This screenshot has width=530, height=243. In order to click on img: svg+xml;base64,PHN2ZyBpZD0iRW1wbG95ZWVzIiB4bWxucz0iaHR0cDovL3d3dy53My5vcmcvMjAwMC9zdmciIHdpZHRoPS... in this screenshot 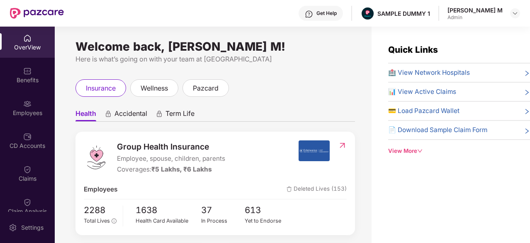, I will do `click(27, 104)`.